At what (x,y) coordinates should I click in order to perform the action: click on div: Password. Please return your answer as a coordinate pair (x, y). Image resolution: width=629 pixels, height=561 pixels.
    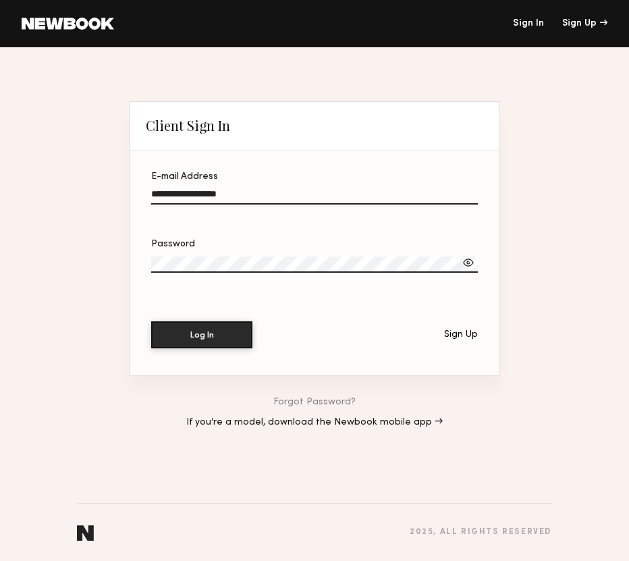
    Looking at the image, I should click on (315, 244).